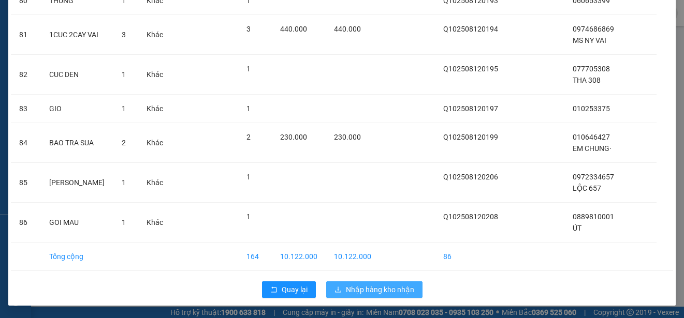 Image resolution: width=684 pixels, height=318 pixels. What do you see at coordinates (576, 228) in the screenshot?
I see `span: ÚT` at bounding box center [576, 228].